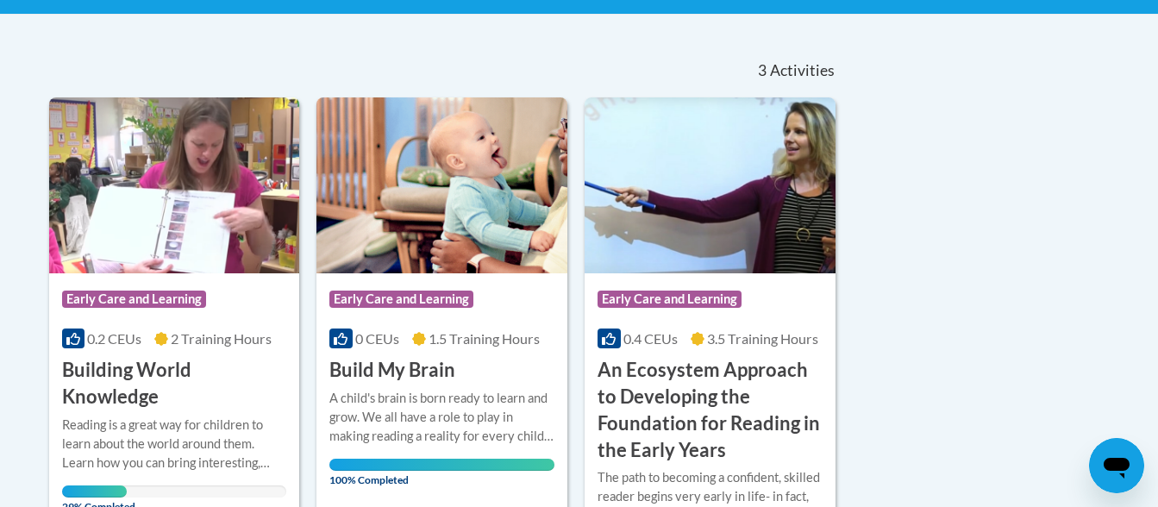  Describe the element at coordinates (377, 338) in the screenshot. I see `span: 0 CEUs` at that location.